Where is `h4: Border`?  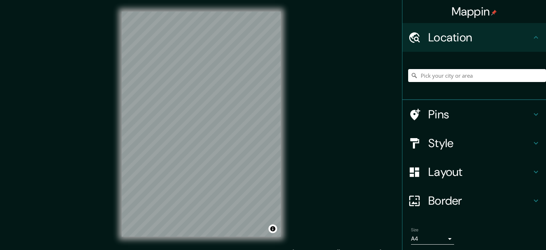
h4: Border is located at coordinates (480, 200).